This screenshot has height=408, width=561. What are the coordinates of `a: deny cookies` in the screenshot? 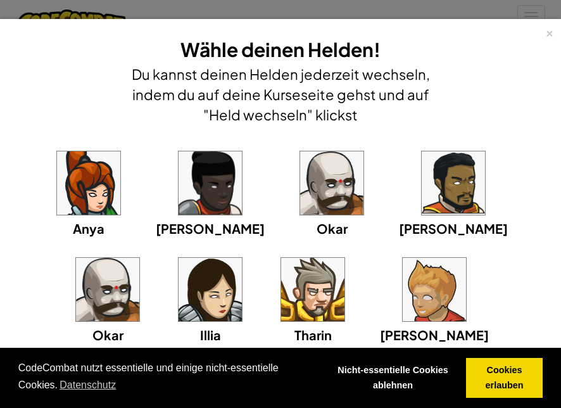 It's located at (393, 378).